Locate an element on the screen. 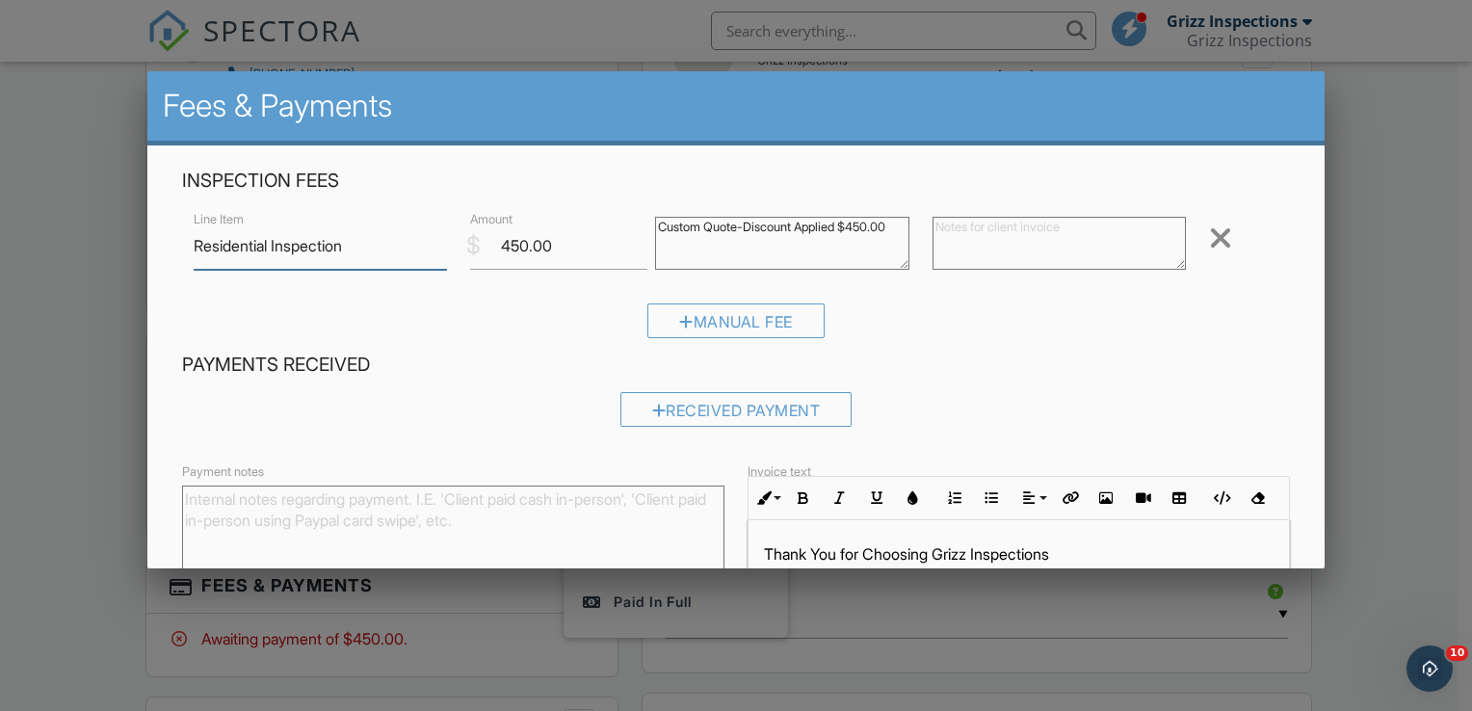  h2: Fees & Payments is located at coordinates (736, 106).